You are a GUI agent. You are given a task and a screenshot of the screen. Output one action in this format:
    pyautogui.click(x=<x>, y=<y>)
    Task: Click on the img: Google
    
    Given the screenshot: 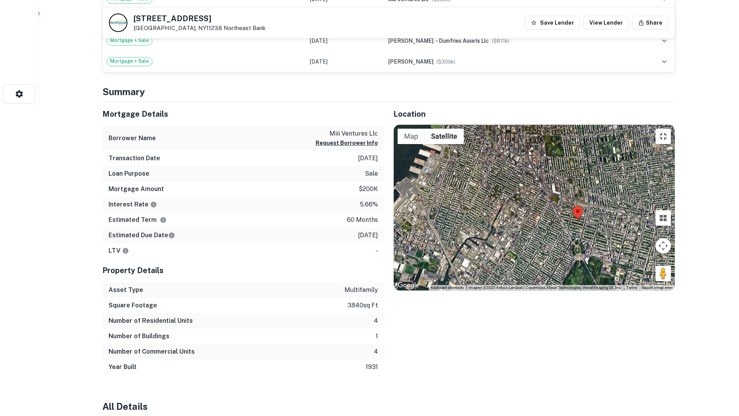 What is the action you would take?
    pyautogui.click(x=409, y=285)
    